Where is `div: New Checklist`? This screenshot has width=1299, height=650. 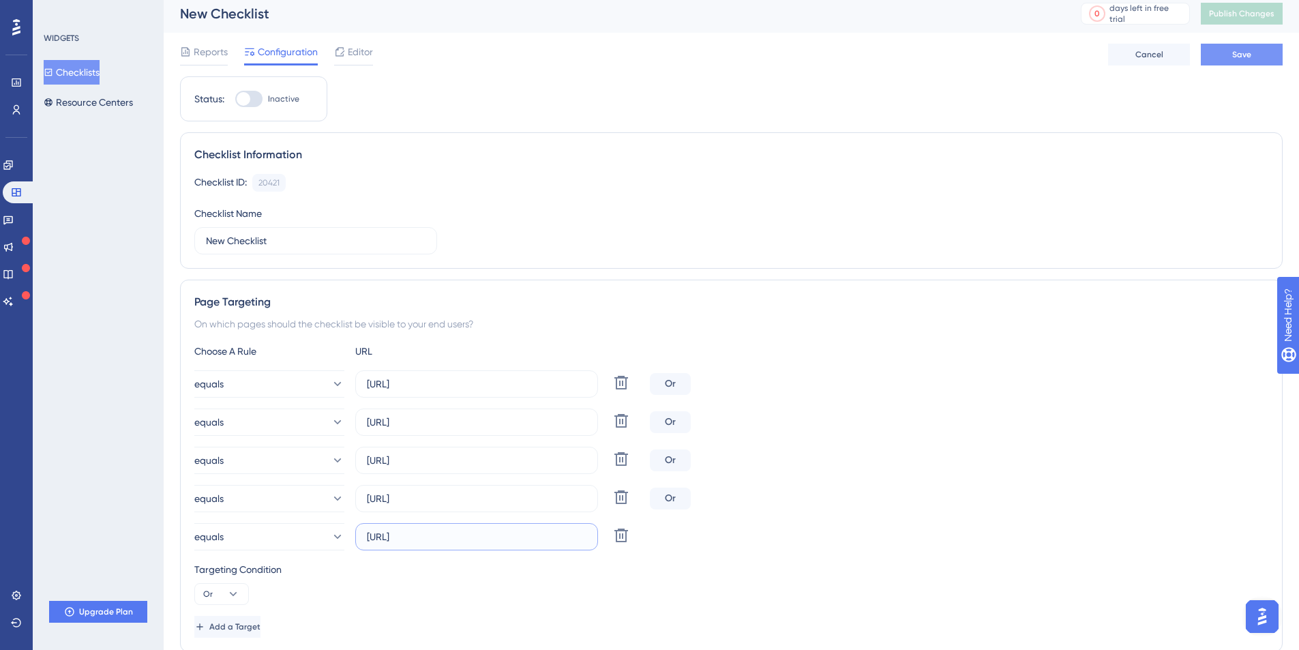
div: New Checklist is located at coordinates (613, 14).